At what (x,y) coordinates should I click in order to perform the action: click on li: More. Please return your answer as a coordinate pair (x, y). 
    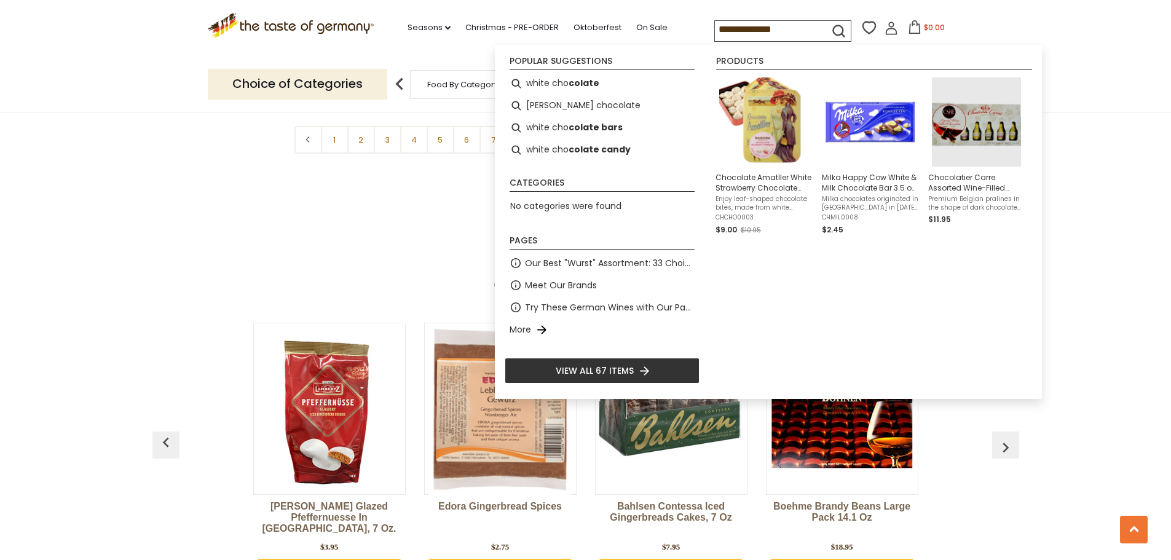
    Looking at the image, I should click on (602, 329).